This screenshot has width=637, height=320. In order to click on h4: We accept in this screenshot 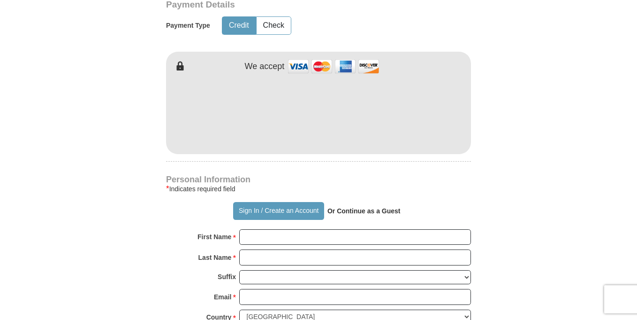, I will do `click(265, 67)`.